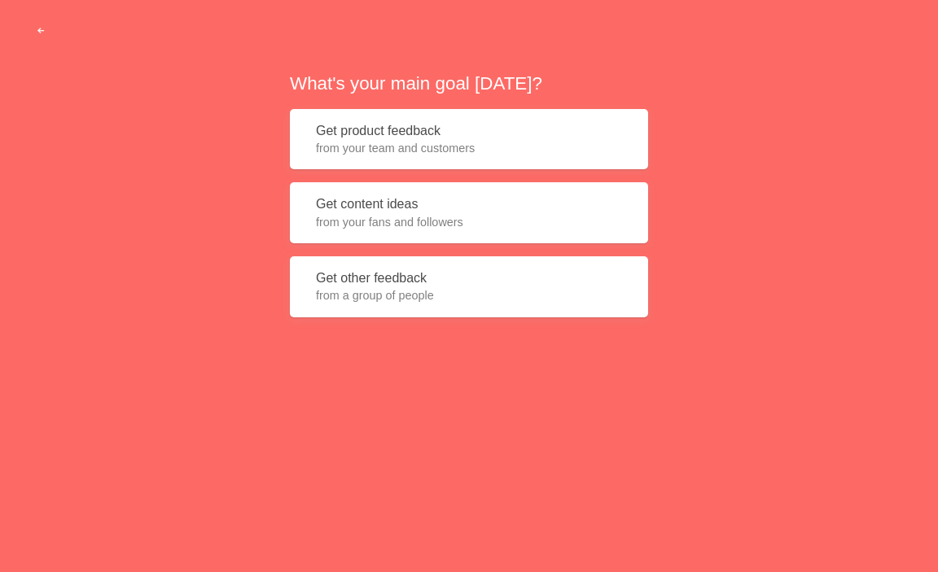  What do you see at coordinates (469, 139) in the screenshot?
I see `button: Get product feedbackfrom your team and customers` at bounding box center [469, 139].